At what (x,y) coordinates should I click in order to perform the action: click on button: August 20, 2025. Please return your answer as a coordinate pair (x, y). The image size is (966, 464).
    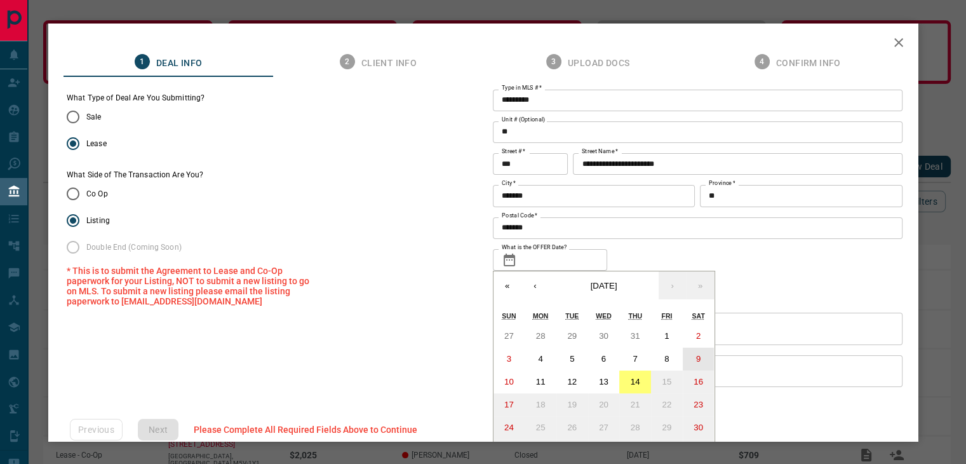
    Looking at the image, I should click on (604, 405).